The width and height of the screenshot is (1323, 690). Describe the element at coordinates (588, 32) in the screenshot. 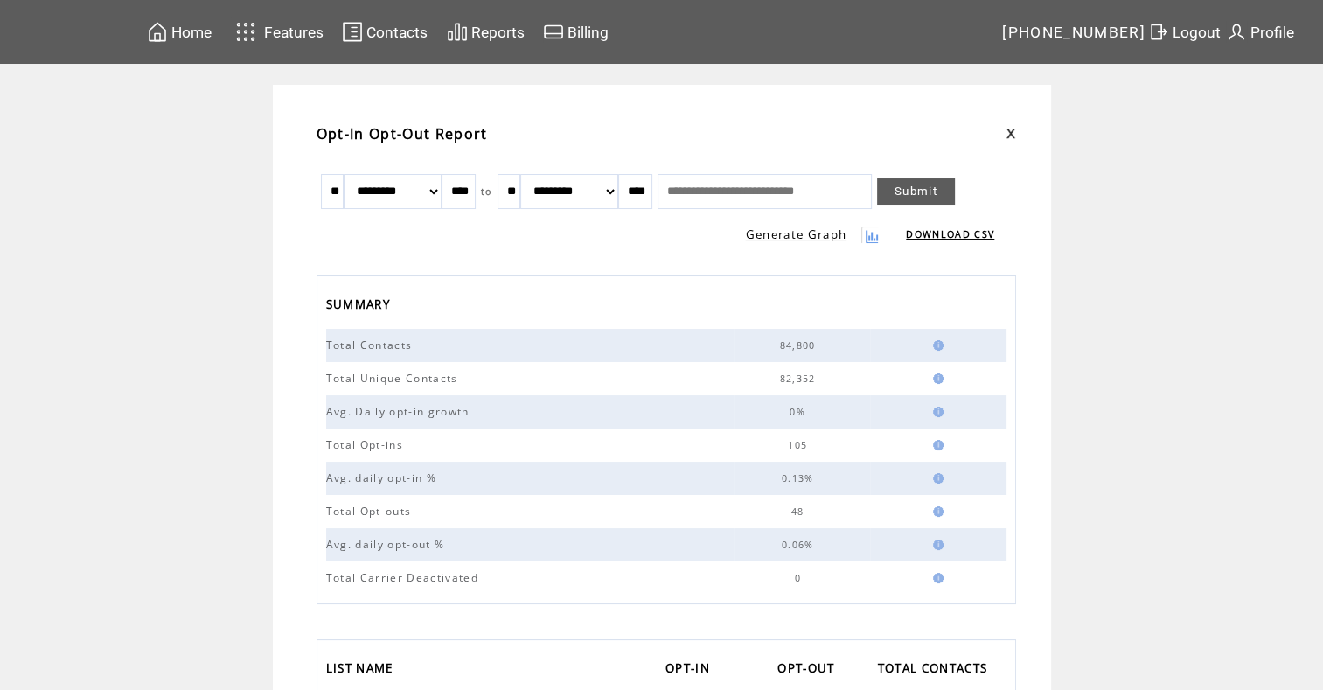

I see `span: Billing` at that location.